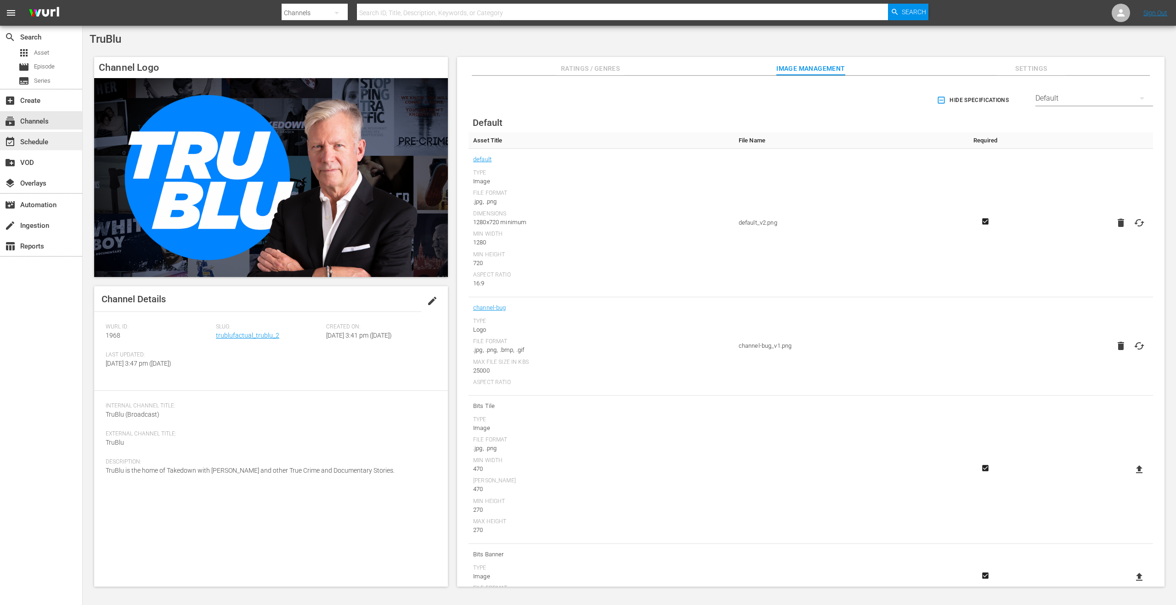 The width and height of the screenshot is (1176, 605). What do you see at coordinates (601, 554) in the screenshot?
I see `span: Bits Banner` at bounding box center [601, 554].